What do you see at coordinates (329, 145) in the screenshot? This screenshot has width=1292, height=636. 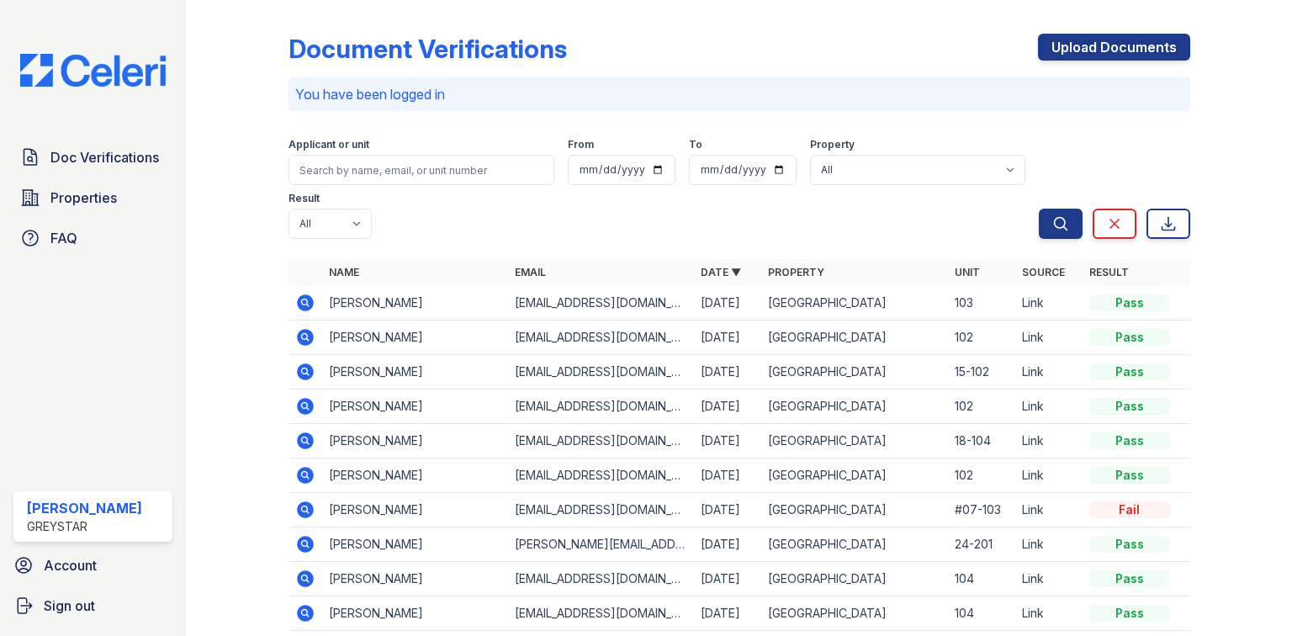 I see `label: Applicant or unit` at bounding box center [329, 145].